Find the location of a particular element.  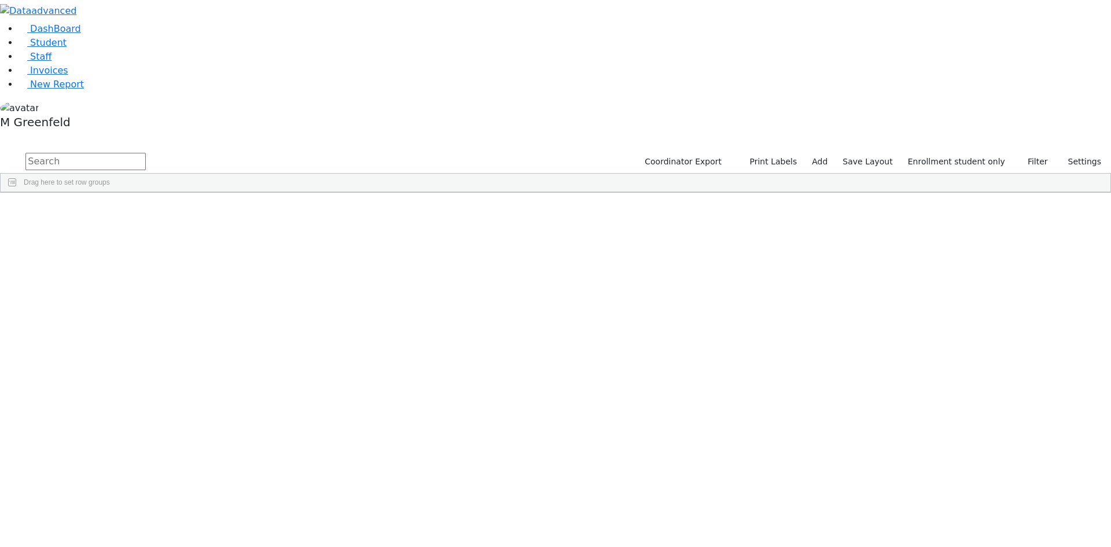

button: Settings is located at coordinates (1080, 161).